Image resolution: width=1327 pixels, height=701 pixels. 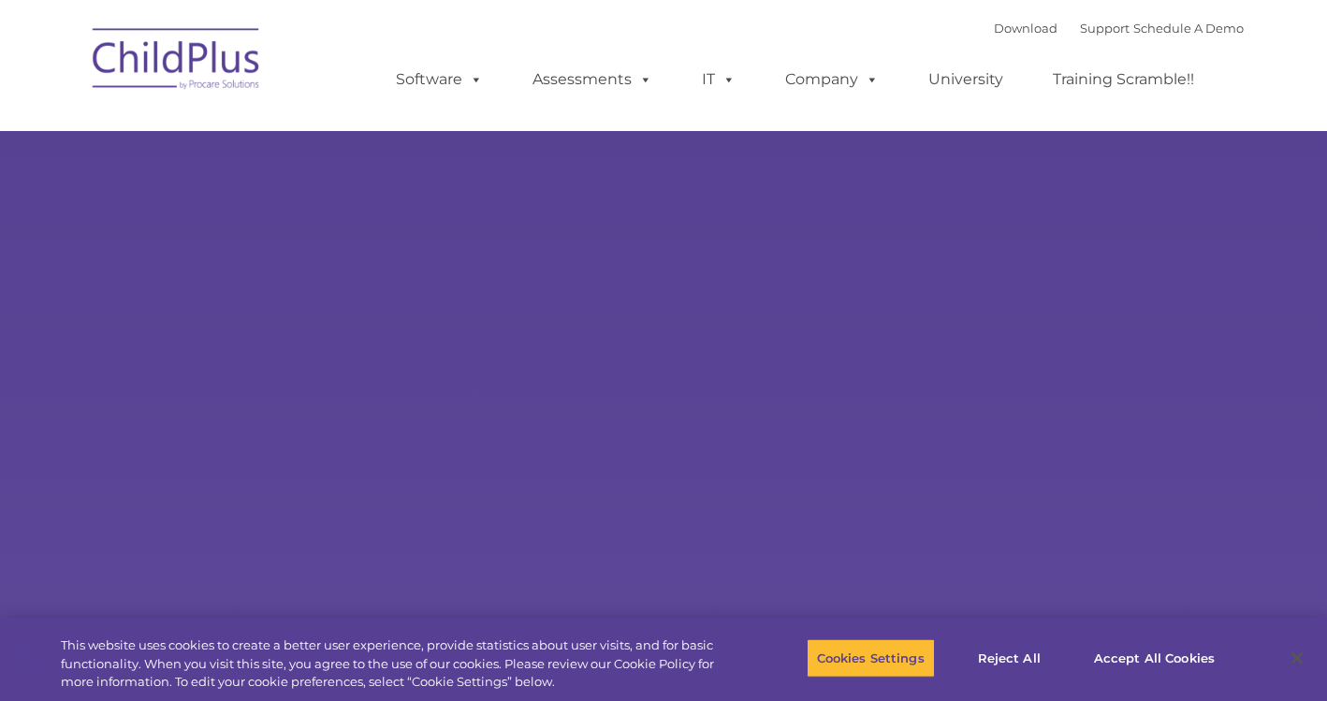 What do you see at coordinates (1297, 658) in the screenshot?
I see `button: Close` at bounding box center [1297, 658].